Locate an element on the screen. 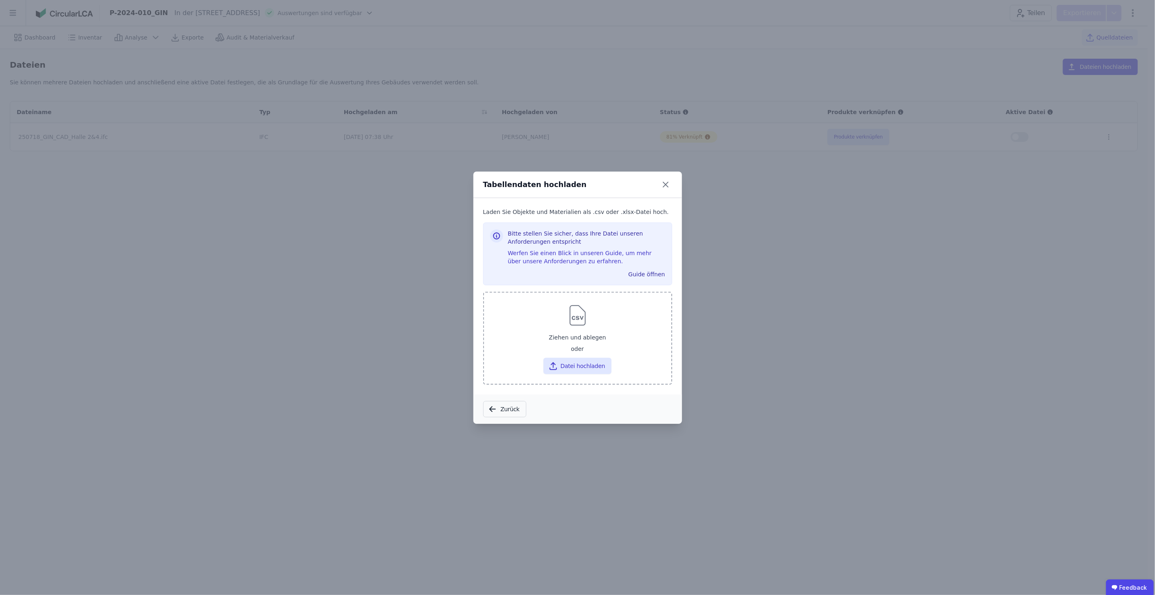 This screenshot has height=595, width=1155. button: Zurück is located at coordinates (505, 409).